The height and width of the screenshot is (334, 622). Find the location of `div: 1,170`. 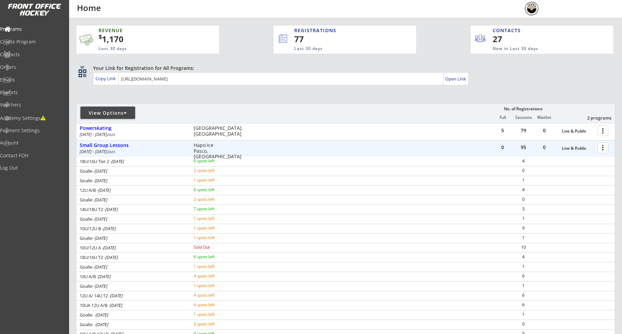

div: 1,170 is located at coordinates (148, 39).